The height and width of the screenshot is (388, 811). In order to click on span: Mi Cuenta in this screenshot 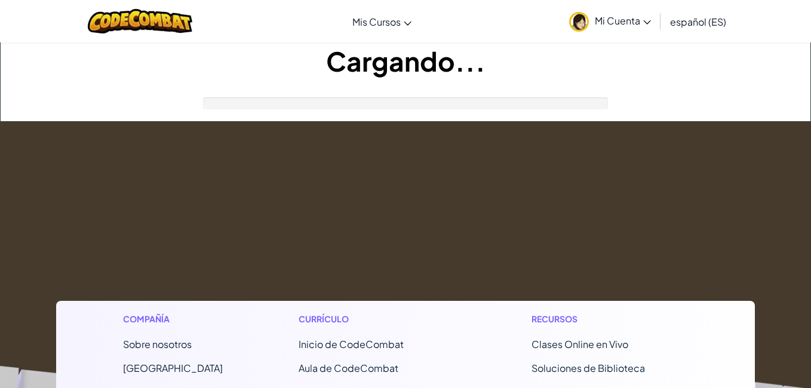, I will do `click(623, 20)`.